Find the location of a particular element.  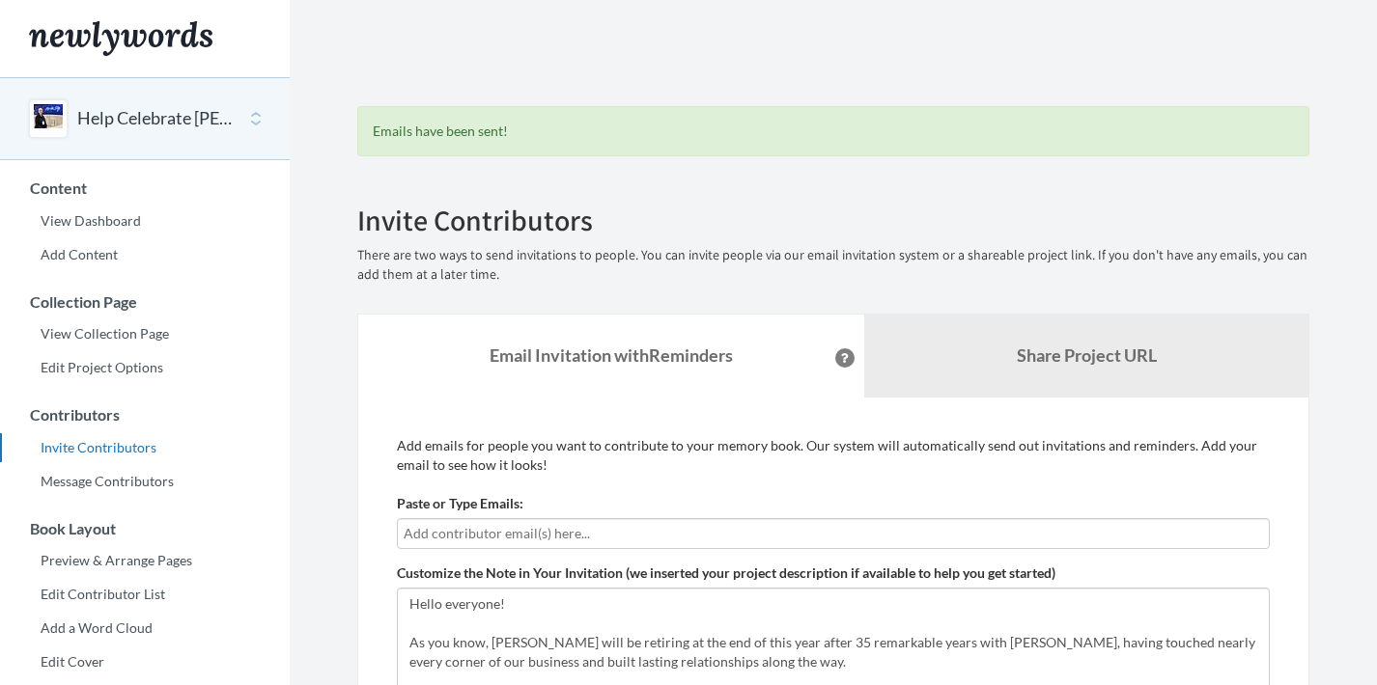

h3: Contributors is located at coordinates (145, 415).